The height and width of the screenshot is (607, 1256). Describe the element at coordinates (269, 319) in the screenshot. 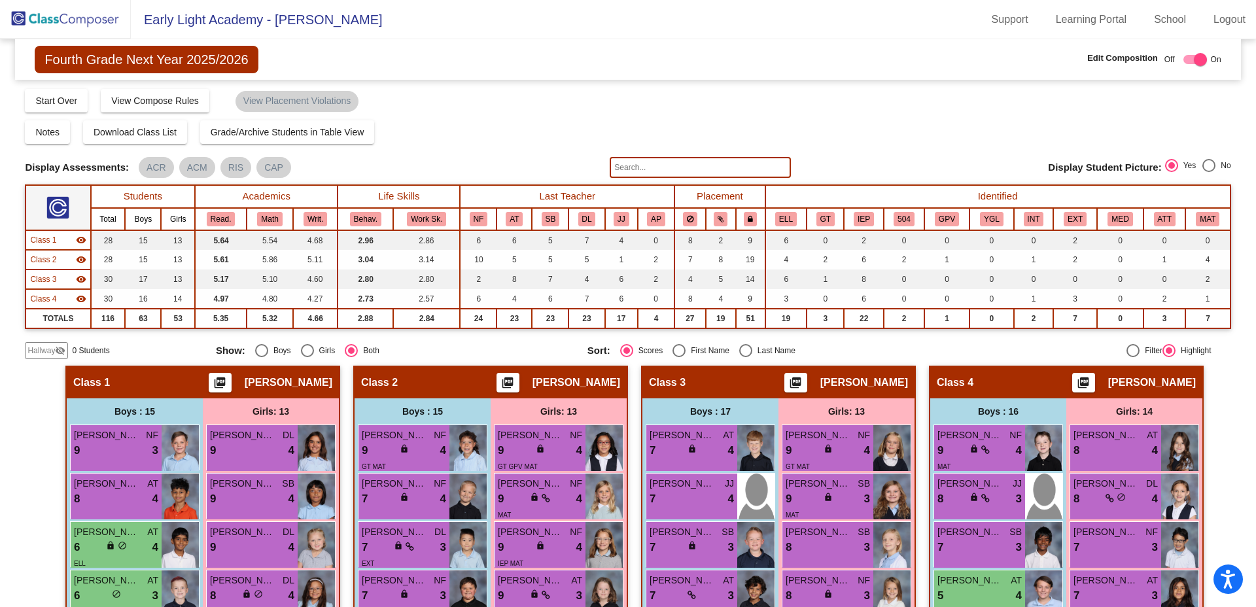

I see `td: 5.32` at that location.